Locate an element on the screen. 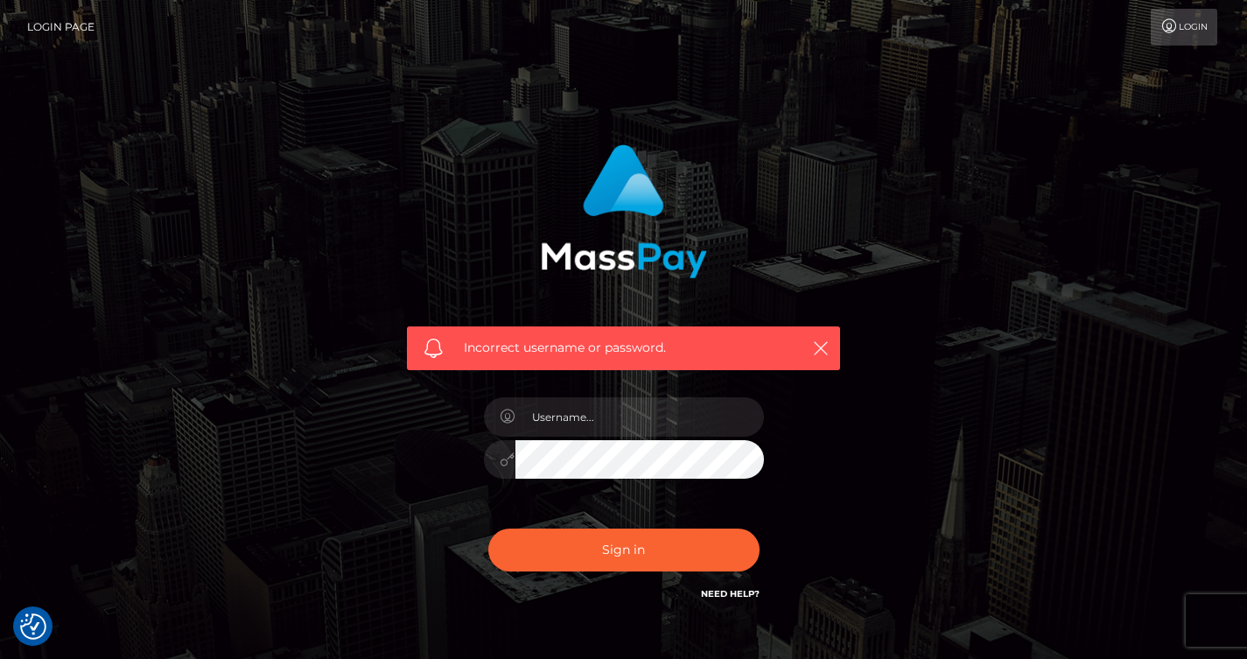  span: Incorrect username or password. is located at coordinates (623, 347).